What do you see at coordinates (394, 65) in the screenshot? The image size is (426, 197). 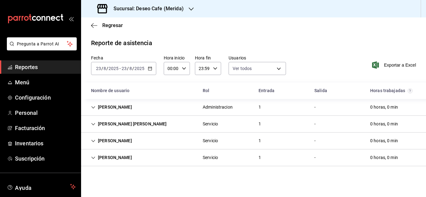 I see `span: Exportar a Excel` at bounding box center [394, 65].